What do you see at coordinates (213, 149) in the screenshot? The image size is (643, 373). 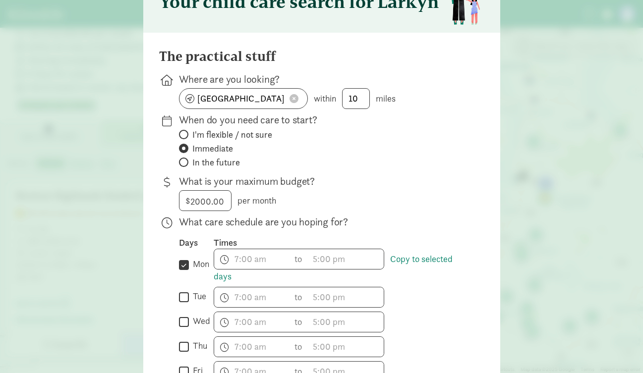 I see `span: Immediate` at bounding box center [213, 149].